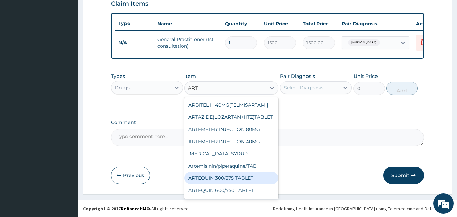  I want to click on img: d_794563401_company_1708531726252_794563401, so click(20, 42).